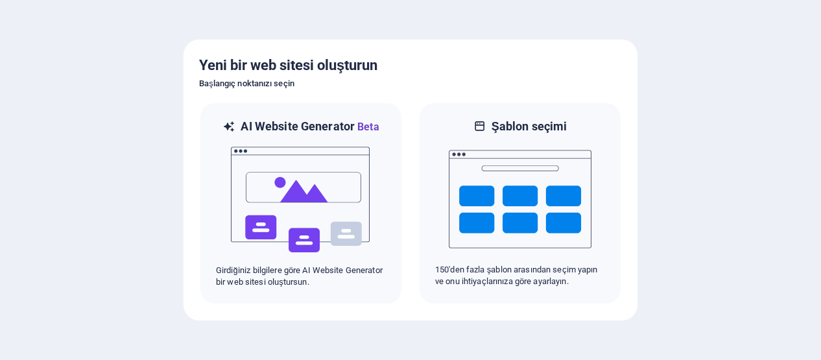 The image size is (821, 360). I want to click on div: Şablon seçimi150'den fazla şablon arasından seçim yapın ve onu ihtiyaçlarınıza göre ayarlayın., so click(520, 203).